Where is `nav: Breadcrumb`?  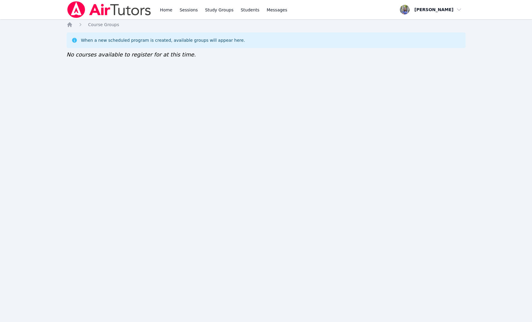 nav: Breadcrumb is located at coordinates (266, 25).